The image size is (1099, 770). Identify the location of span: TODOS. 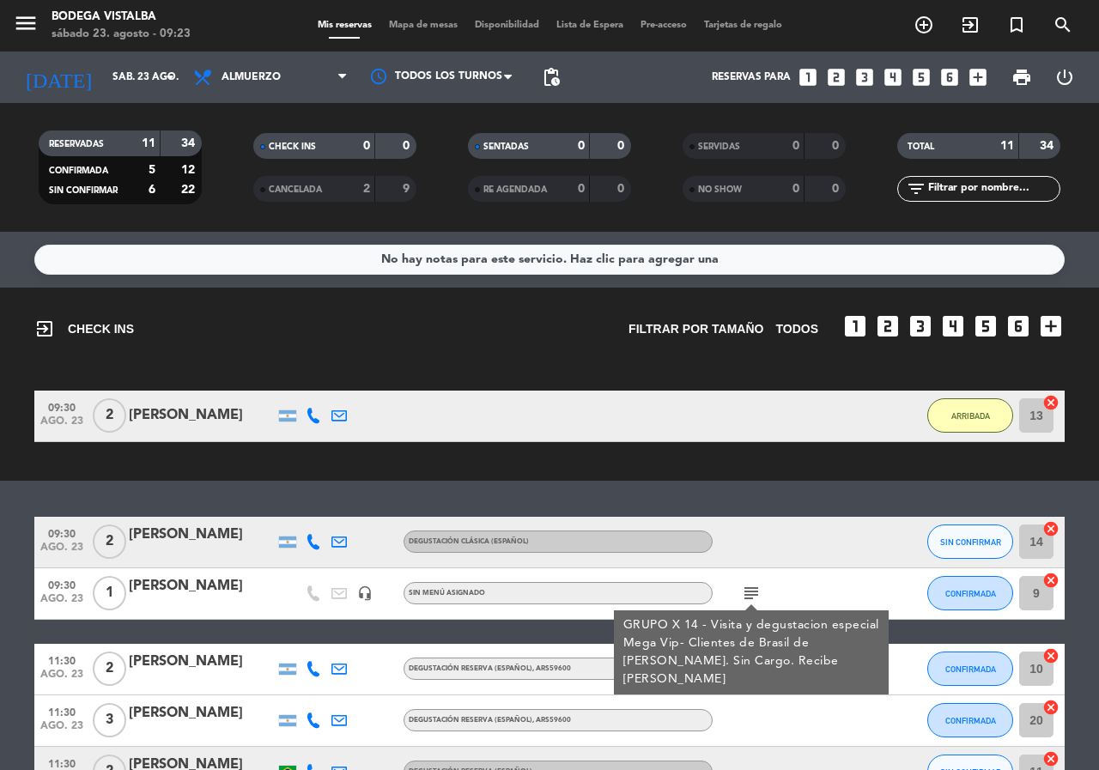
(797, 329).